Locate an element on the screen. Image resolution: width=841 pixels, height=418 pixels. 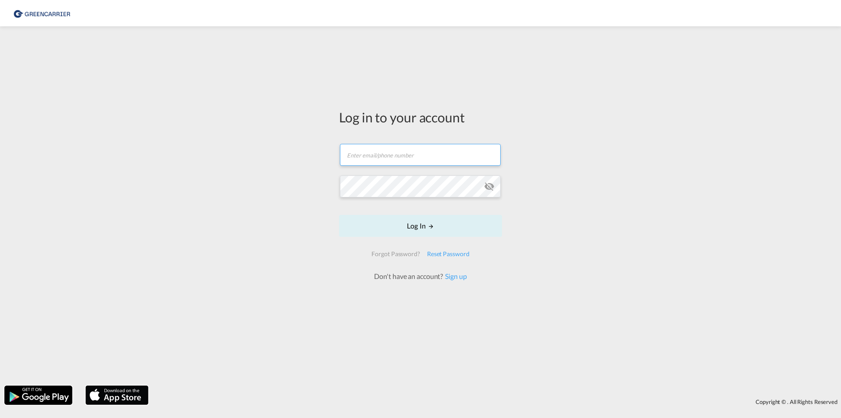
img: google.png is located at coordinates (38, 395).